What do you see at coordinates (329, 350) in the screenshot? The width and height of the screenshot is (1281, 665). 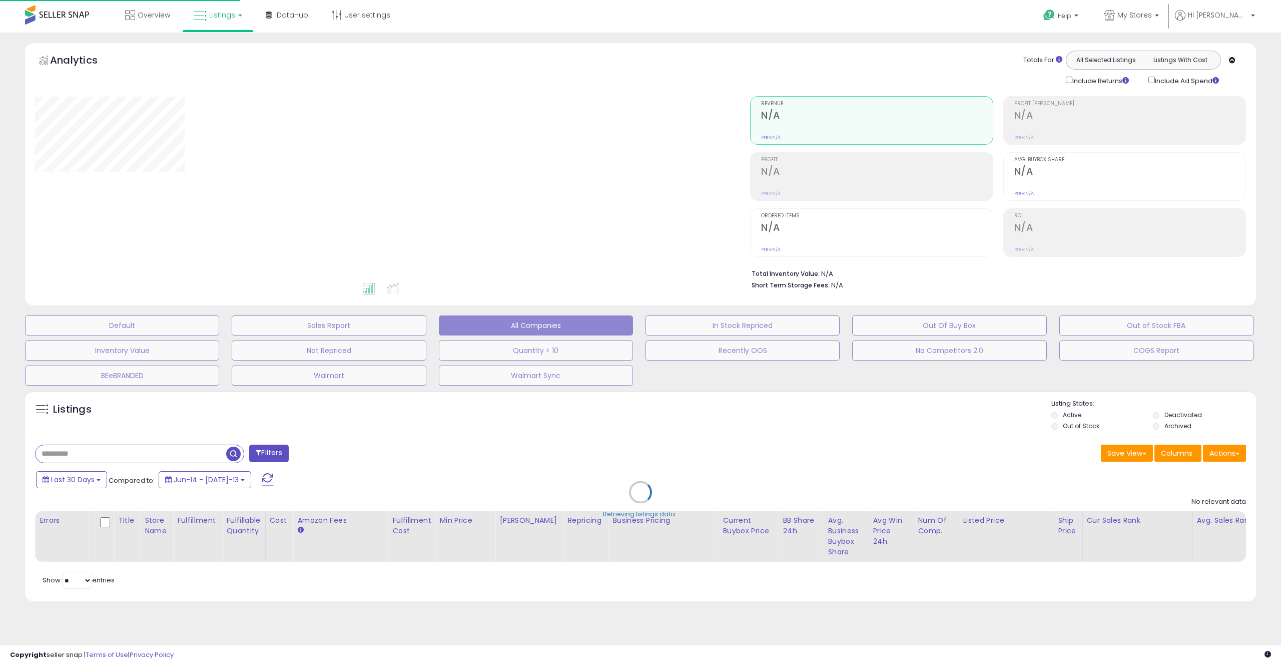 I see `button: Not Repriced` at bounding box center [329, 350].